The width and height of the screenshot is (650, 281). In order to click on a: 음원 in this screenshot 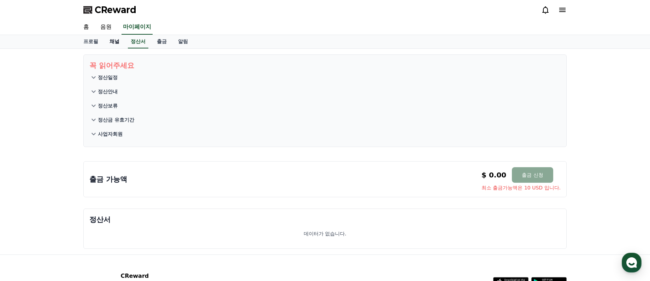, I will do `click(106, 27)`.